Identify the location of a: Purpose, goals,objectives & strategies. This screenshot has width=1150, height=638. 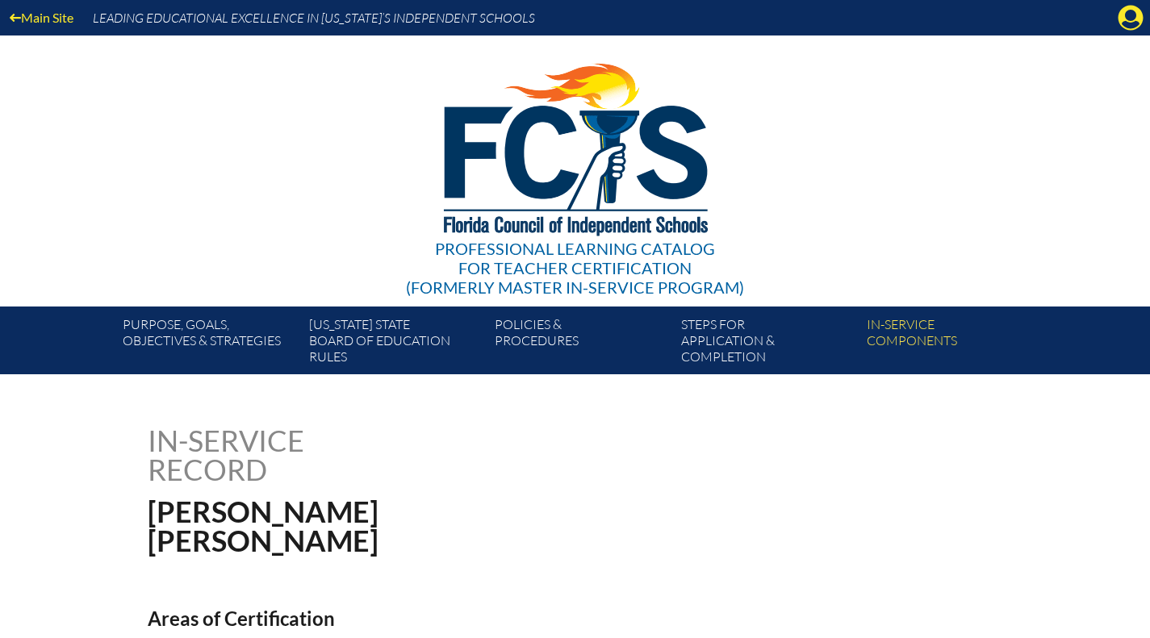
(209, 344).